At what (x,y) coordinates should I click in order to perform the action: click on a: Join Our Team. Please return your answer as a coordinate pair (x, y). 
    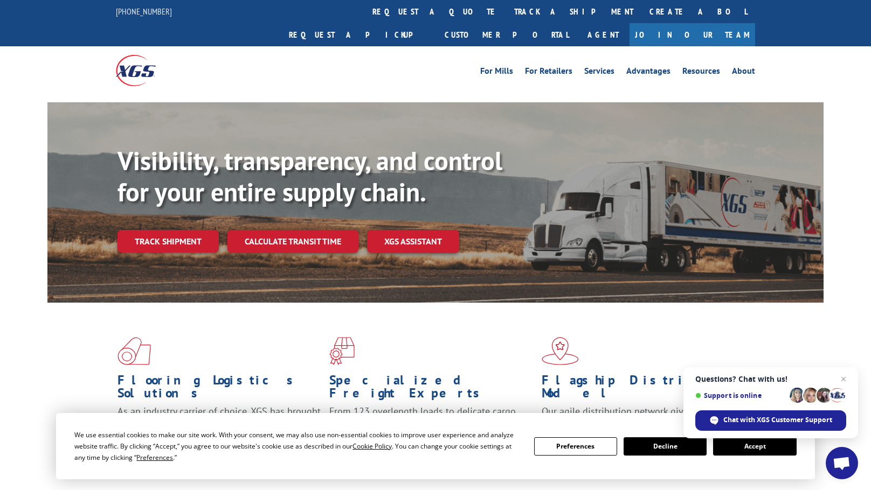
    Looking at the image, I should click on (692, 34).